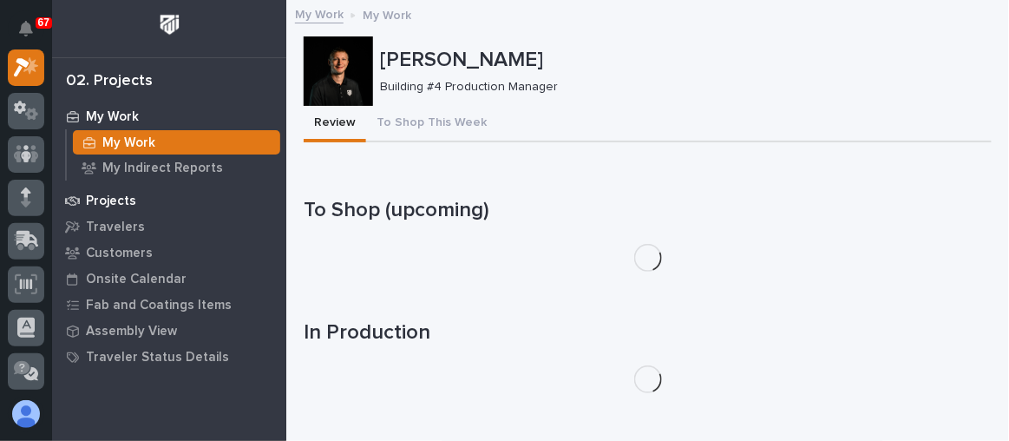 This screenshot has height=441, width=1009. What do you see at coordinates (119, 253) in the screenshot?
I see `p: Customers` at bounding box center [119, 253].